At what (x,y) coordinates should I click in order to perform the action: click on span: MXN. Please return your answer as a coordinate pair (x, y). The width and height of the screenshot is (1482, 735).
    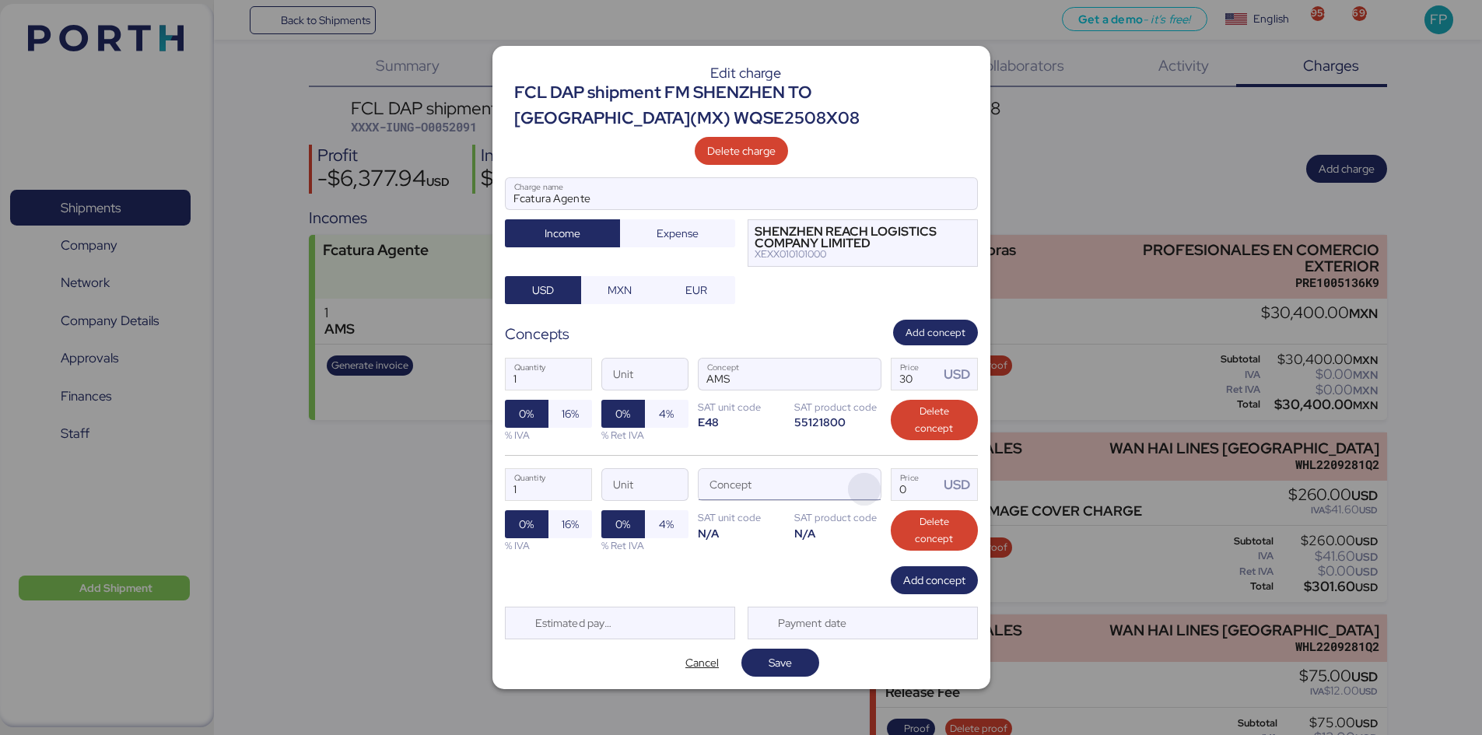
    Looking at the image, I should click on (619, 290).